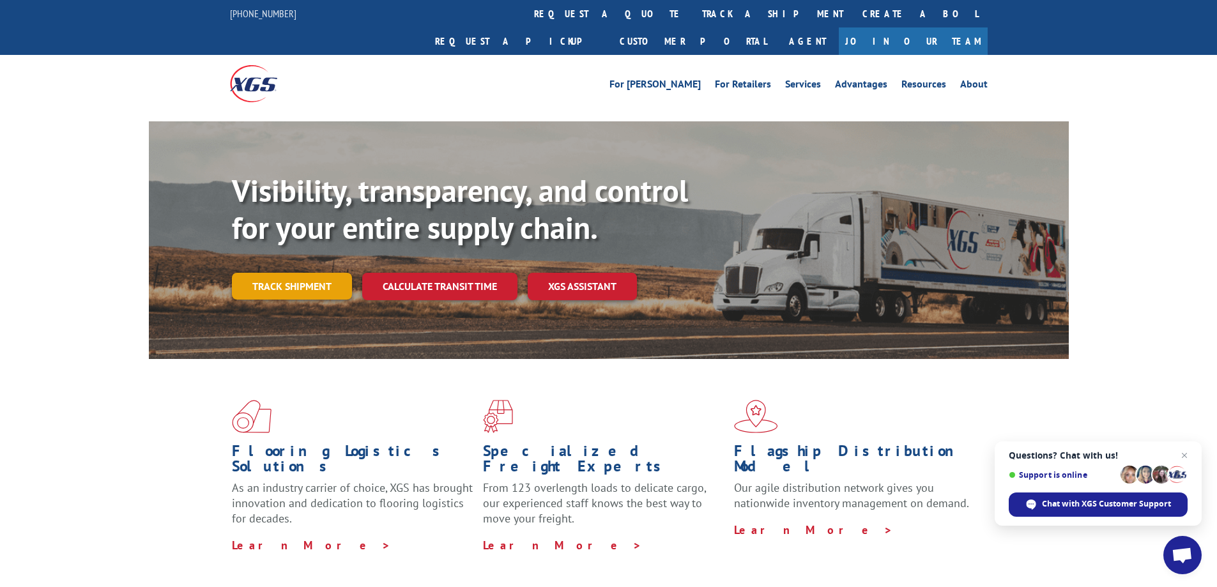 This screenshot has height=587, width=1217. I want to click on a: Resources, so click(924, 86).